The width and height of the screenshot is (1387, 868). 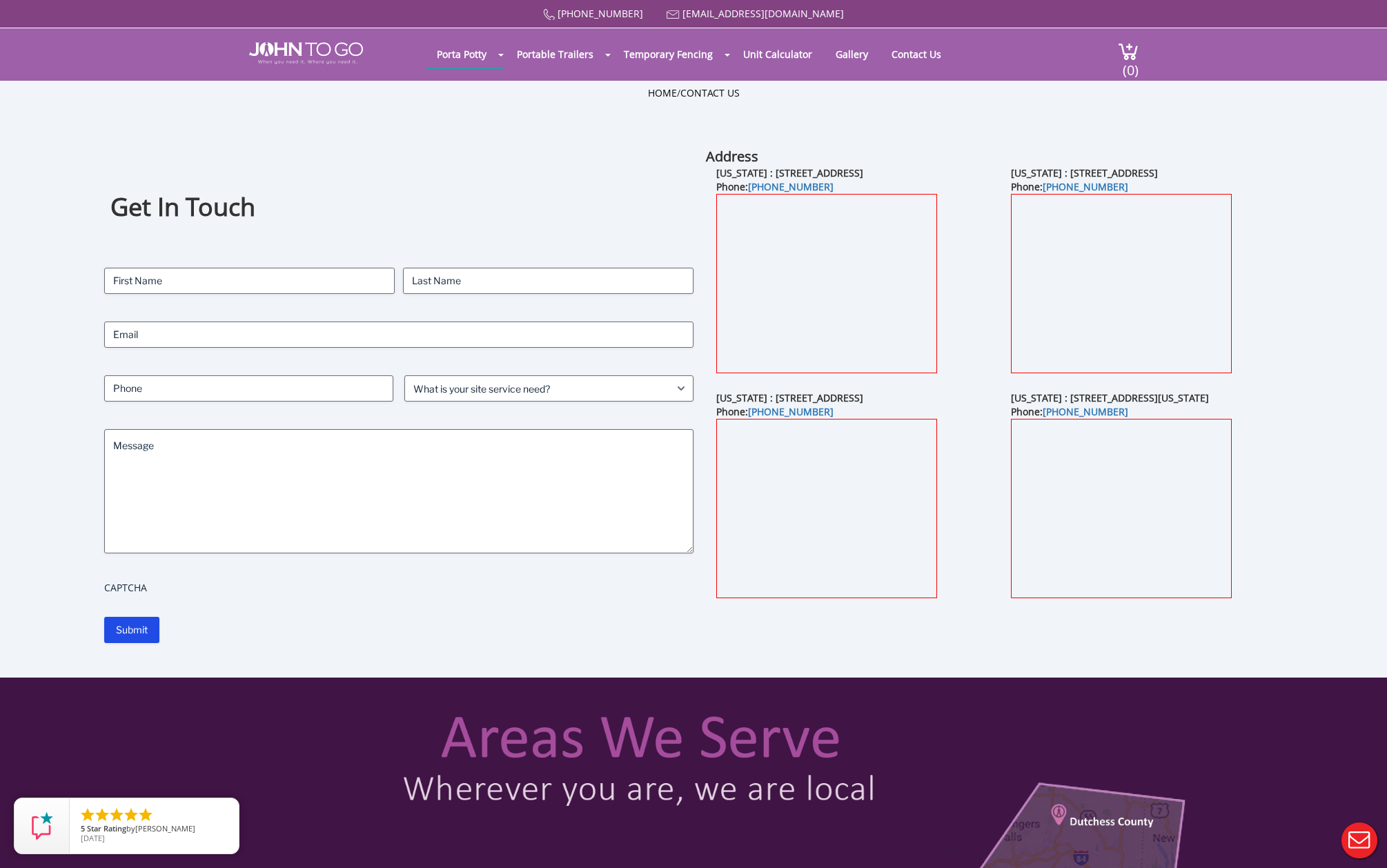 I want to click on a: Porta Potty, so click(x=462, y=53).